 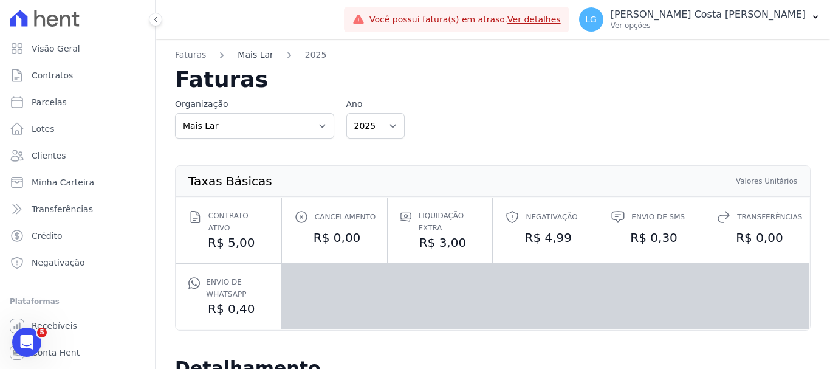 What do you see at coordinates (77, 236) in the screenshot?
I see `a: Crédito` at bounding box center [77, 236].